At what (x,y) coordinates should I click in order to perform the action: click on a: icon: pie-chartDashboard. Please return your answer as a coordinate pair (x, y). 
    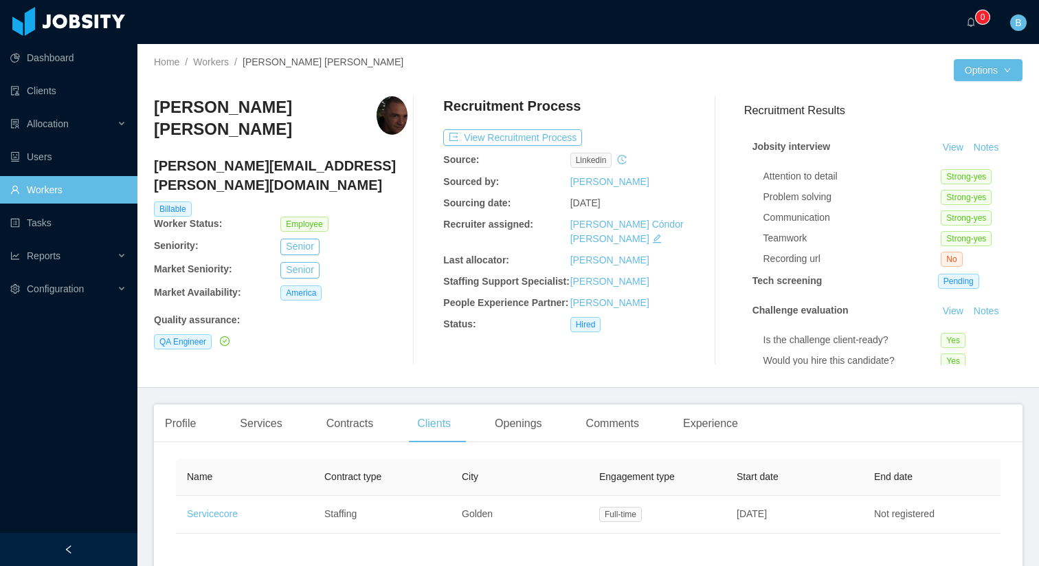
    Looking at the image, I should click on (68, 58).